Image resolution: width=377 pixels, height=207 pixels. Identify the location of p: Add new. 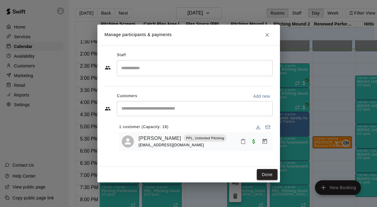
(262, 96).